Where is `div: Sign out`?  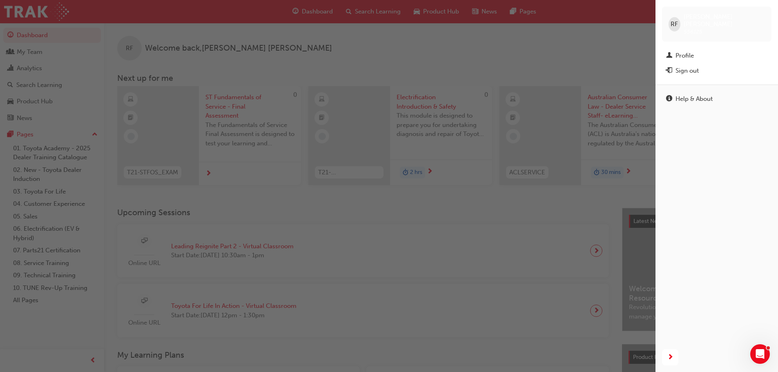
div: Sign out is located at coordinates (687, 71).